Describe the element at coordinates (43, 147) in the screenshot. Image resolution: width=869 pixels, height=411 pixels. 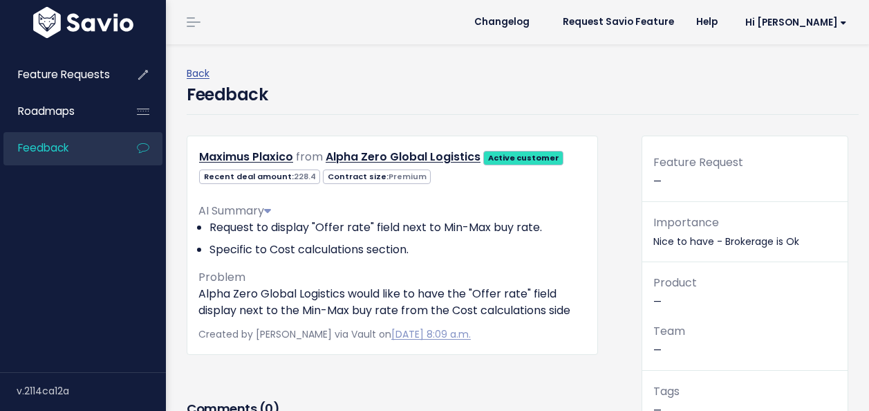
I see `span: Feedback` at that location.